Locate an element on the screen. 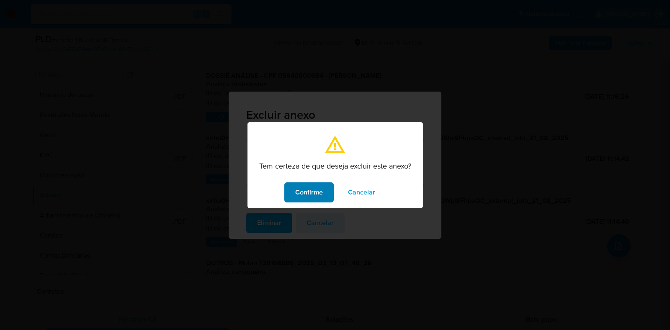 This screenshot has width=670, height=330. button: modal_confirmation.confirm is located at coordinates (309, 193).